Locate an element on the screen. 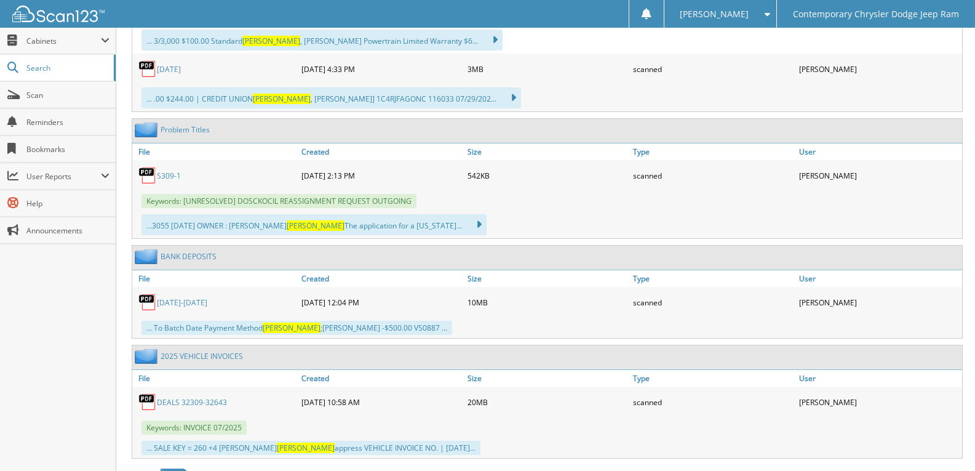 The image size is (975, 471). span: Reminders is located at coordinates (68, 122).